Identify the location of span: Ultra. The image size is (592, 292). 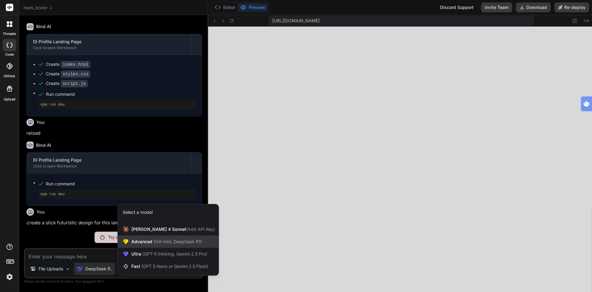
(169, 254).